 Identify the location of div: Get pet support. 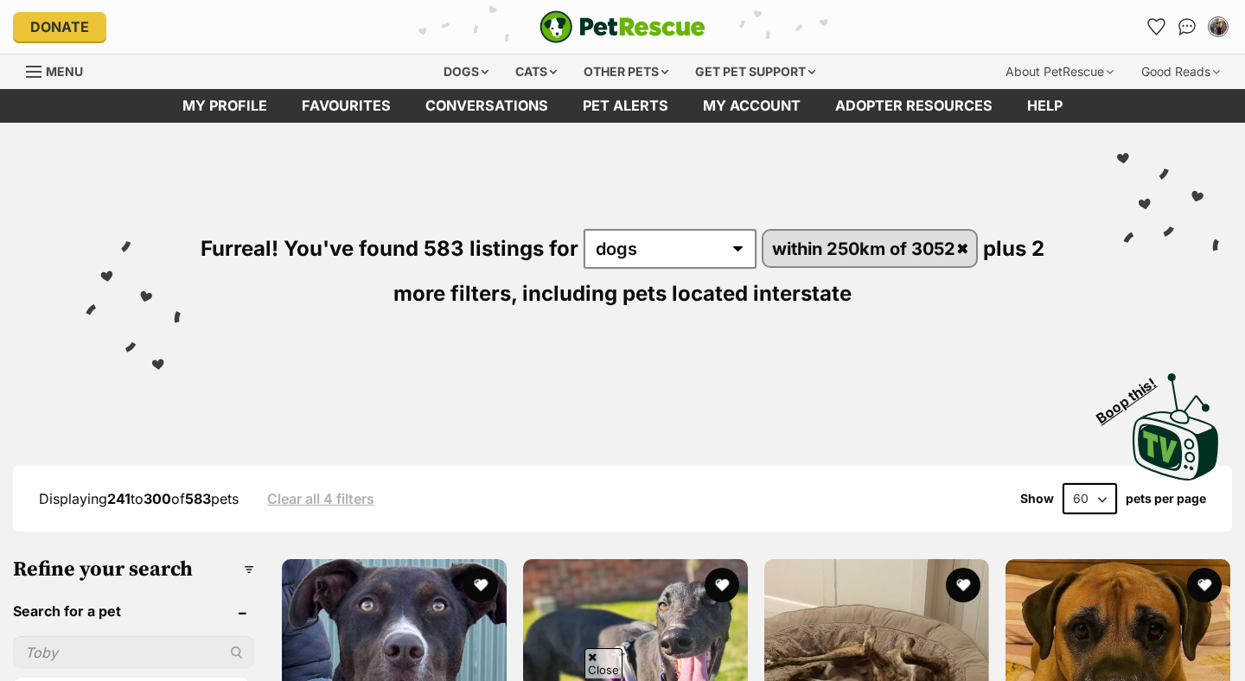
(755, 72).